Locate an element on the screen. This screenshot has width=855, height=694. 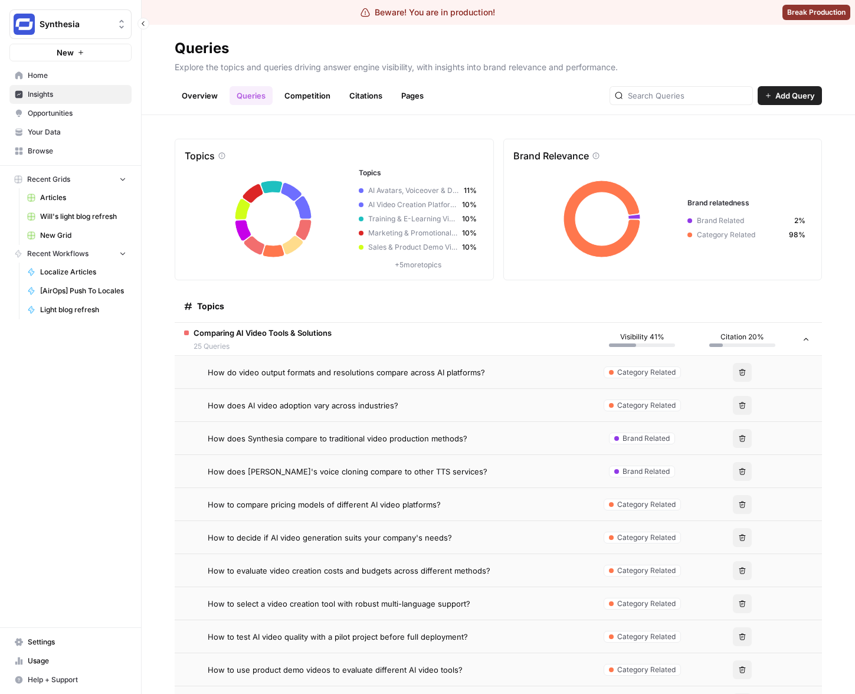
span: Sales & Product Demo Videos is located at coordinates (413, 247).